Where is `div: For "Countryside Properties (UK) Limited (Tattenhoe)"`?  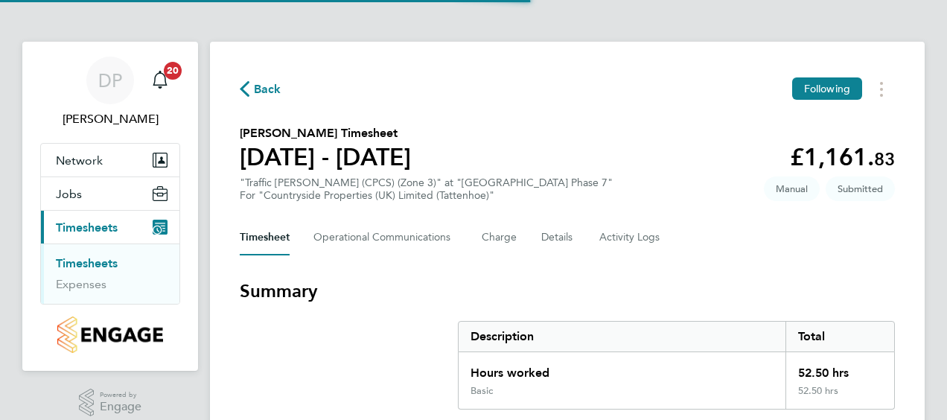 div: For "Countryside Properties (UK) Limited (Tattenhoe)" is located at coordinates (426, 195).